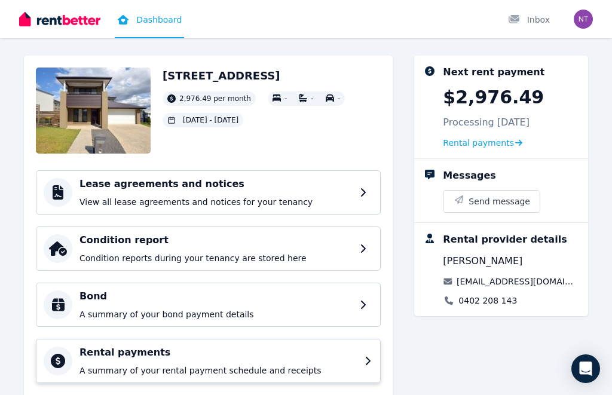  I want to click on h4: Condition report, so click(216, 240).